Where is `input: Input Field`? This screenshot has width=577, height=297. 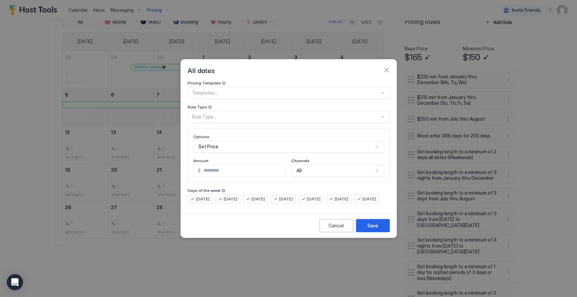
input: Input Field is located at coordinates (243, 171).